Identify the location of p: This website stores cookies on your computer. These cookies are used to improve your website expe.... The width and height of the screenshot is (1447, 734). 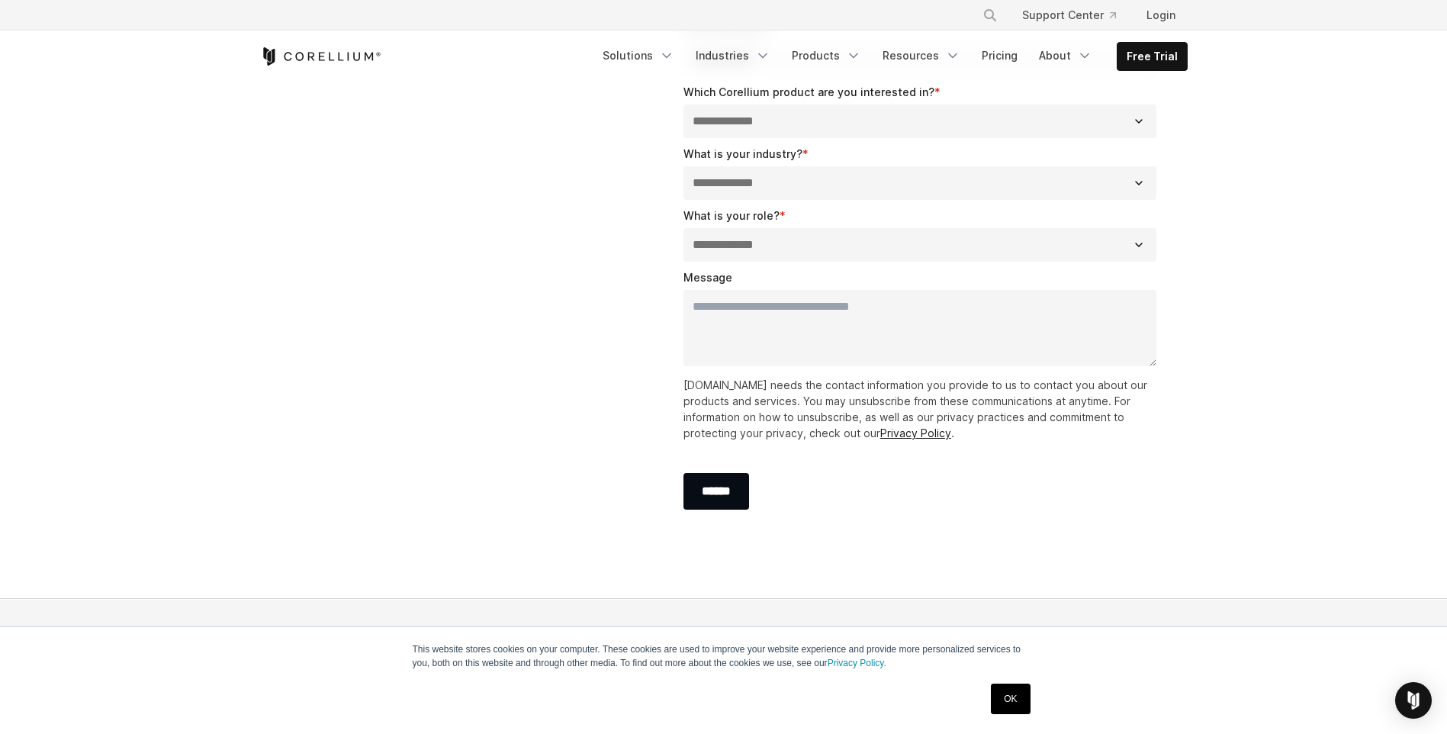
(724, 656).